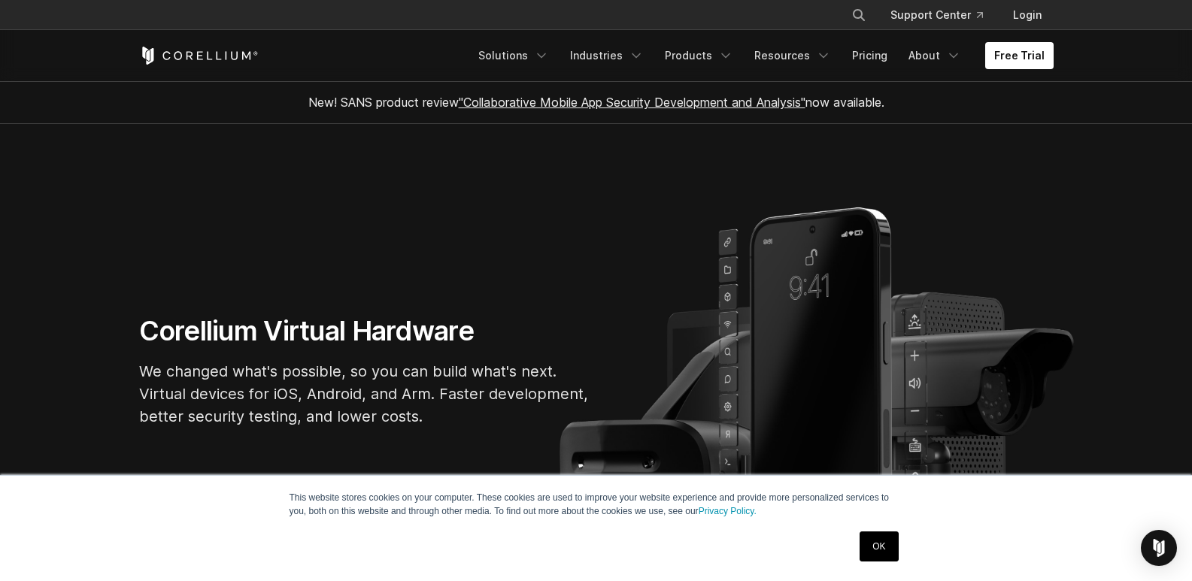 Image resolution: width=1192 pixels, height=581 pixels. What do you see at coordinates (699, 56) in the screenshot?
I see `a: Products` at bounding box center [699, 56].